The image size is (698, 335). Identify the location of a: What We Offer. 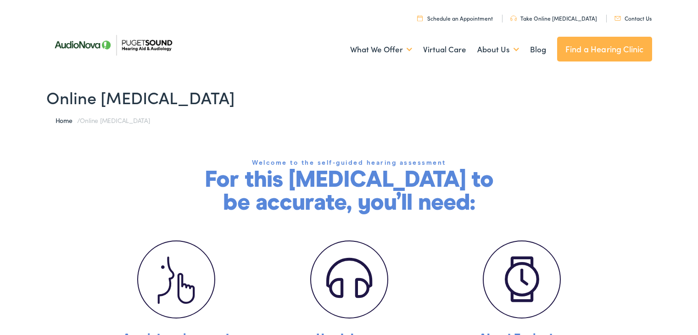
(381, 50).